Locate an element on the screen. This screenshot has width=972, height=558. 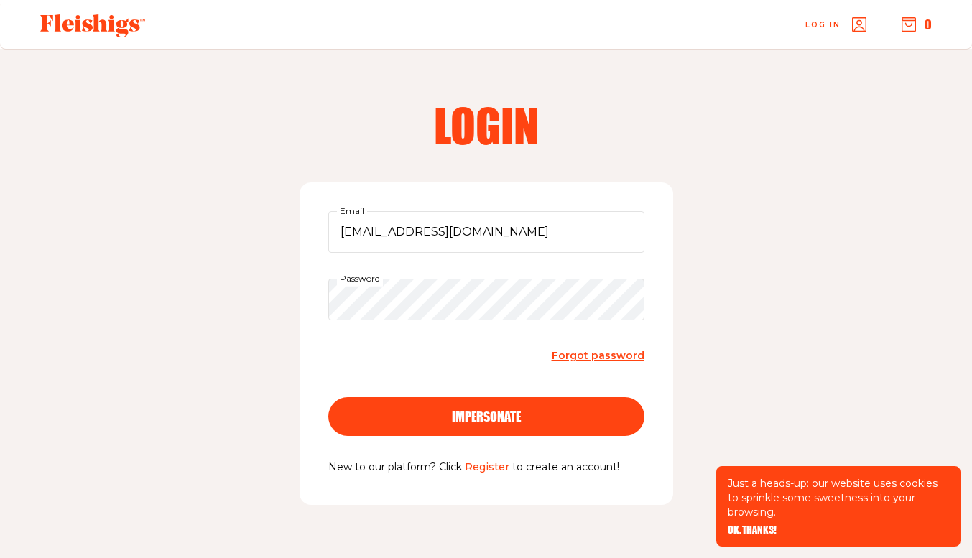
label: Password is located at coordinates (360, 279).